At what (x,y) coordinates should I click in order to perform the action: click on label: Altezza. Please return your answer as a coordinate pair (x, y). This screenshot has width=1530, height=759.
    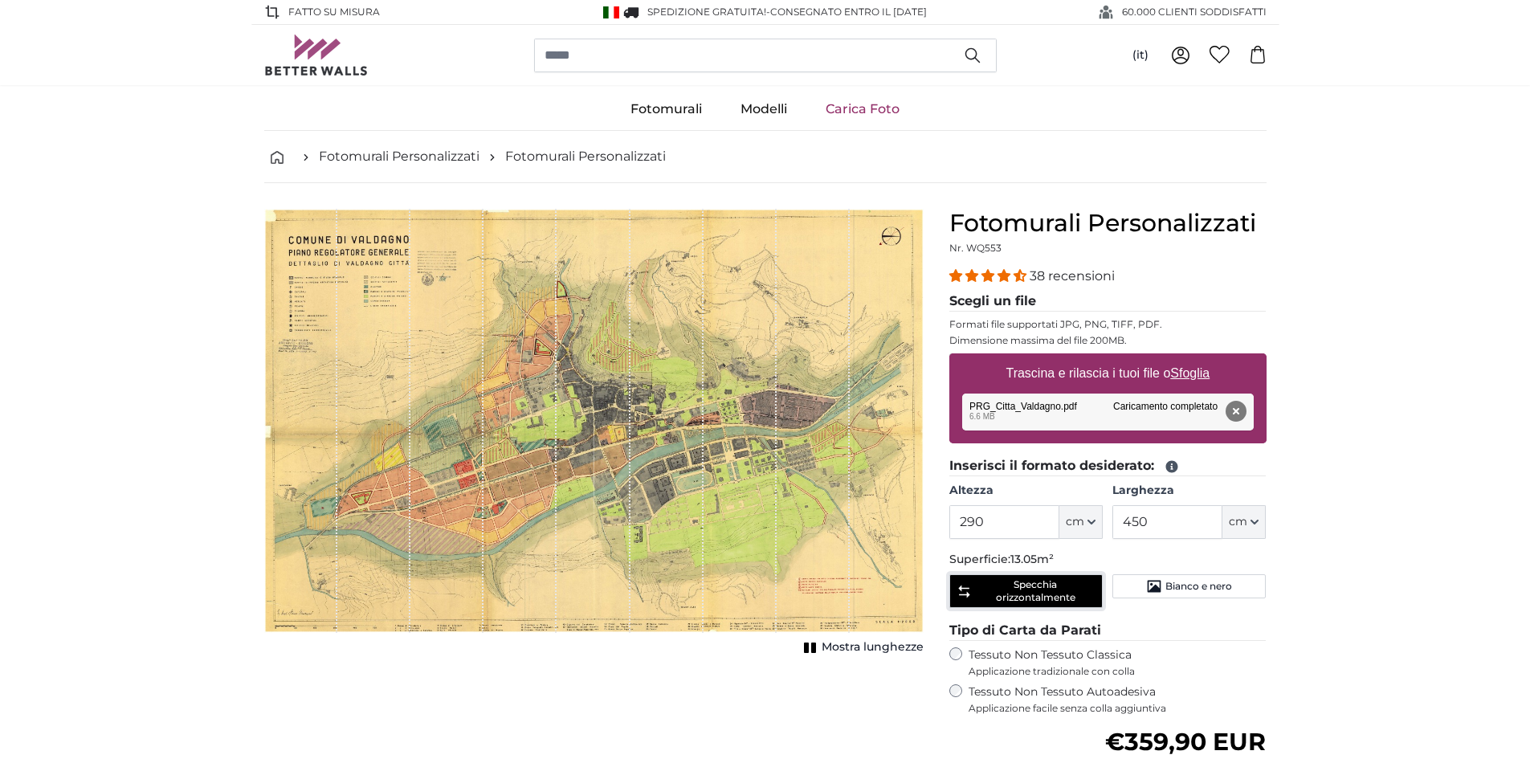
    Looking at the image, I should click on (1026, 491).